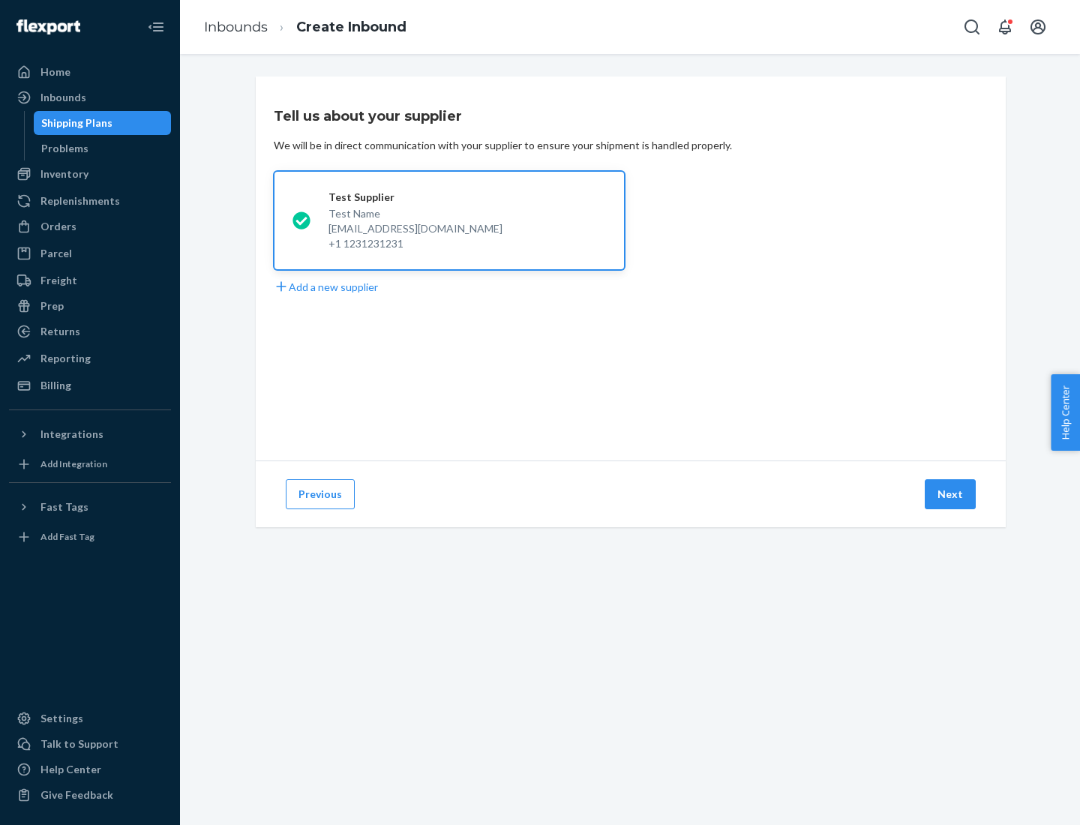 This screenshot has height=825, width=1080. Describe the element at coordinates (320, 494) in the screenshot. I see `button: Previous` at that location.